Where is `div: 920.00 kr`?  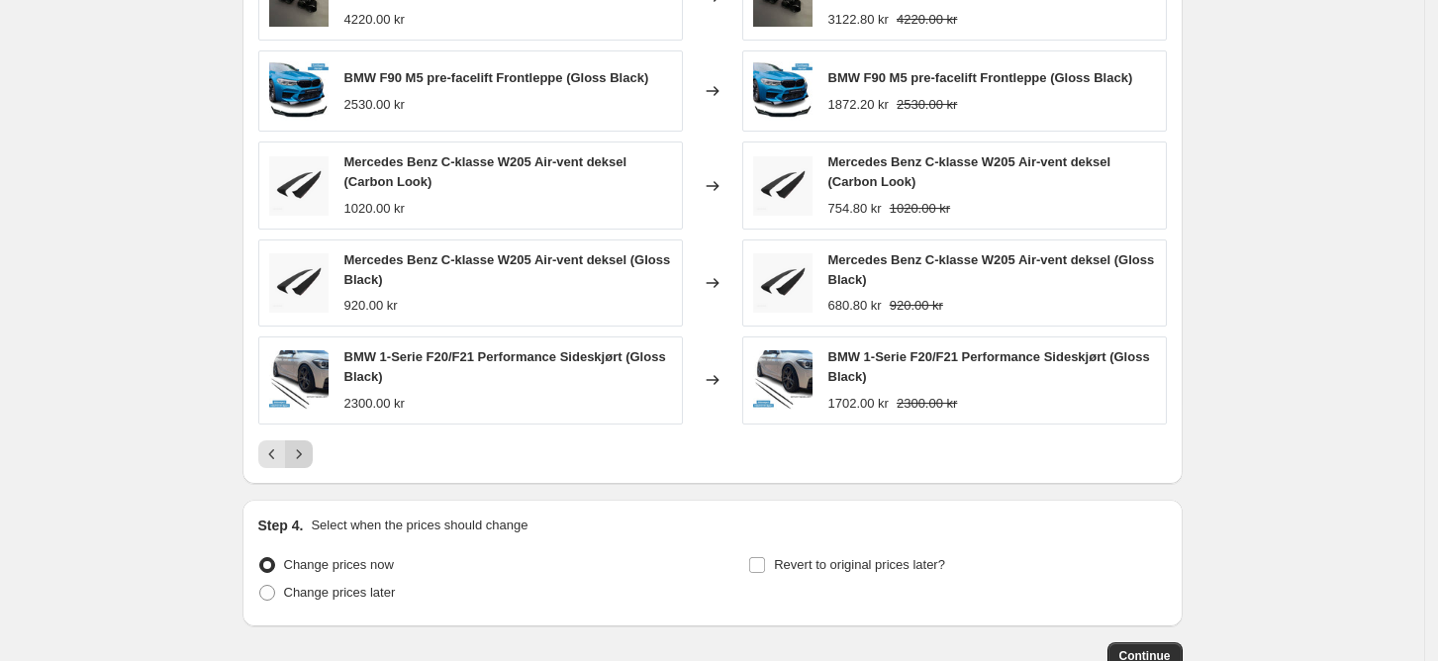
div: 920.00 kr is located at coordinates (371, 306).